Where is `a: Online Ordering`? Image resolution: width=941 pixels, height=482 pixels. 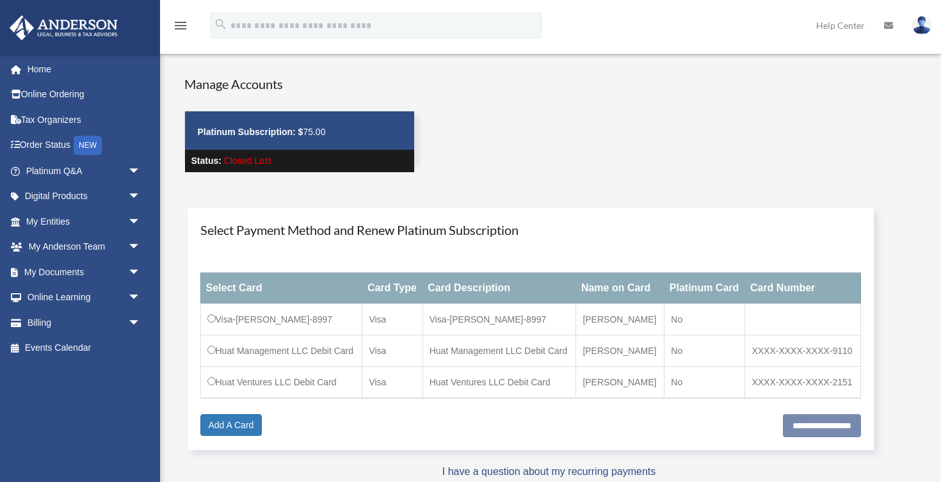
a: Online Ordering is located at coordinates (84, 95).